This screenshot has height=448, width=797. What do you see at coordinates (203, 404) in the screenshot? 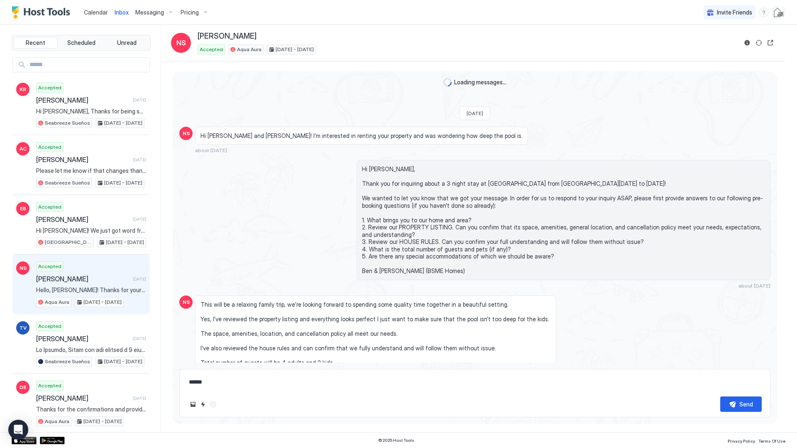
I see `button: Quick reply` at bounding box center [203, 404].